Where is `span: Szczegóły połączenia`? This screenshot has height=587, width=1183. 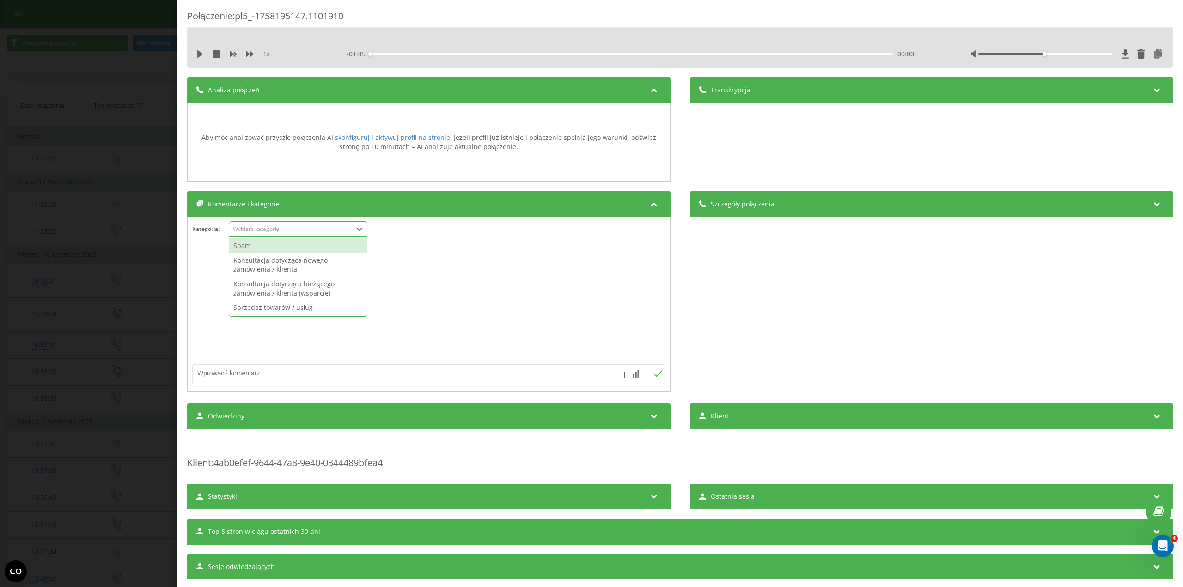
span: Szczegóły połączenia is located at coordinates (742, 204).